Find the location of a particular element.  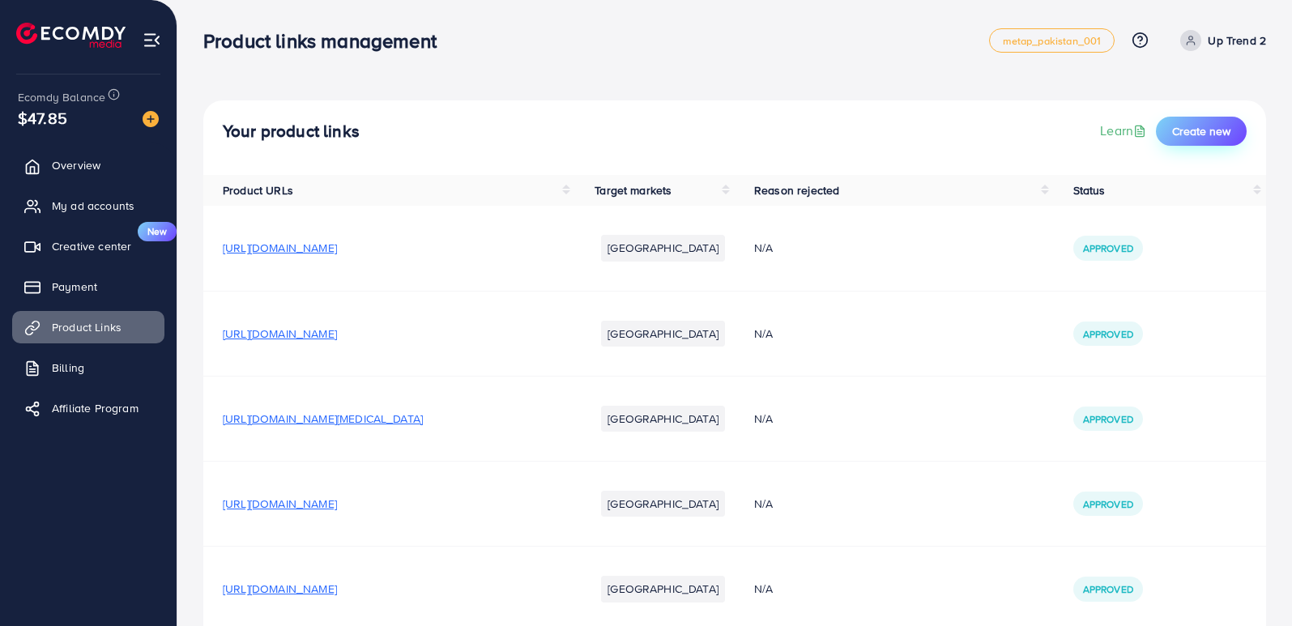

a: Learn is located at coordinates (1124, 130).